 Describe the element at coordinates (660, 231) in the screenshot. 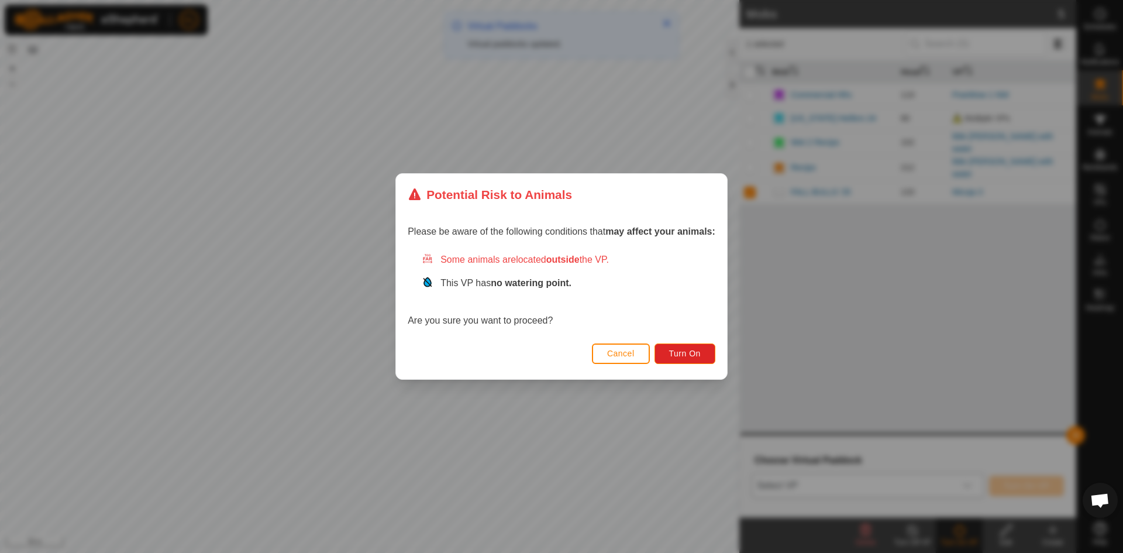

I see `strong: may affect your animals:` at that location.